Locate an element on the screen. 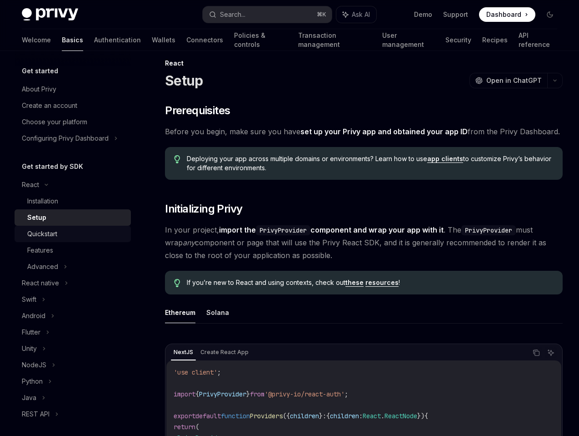 This screenshot has height=436, width=579. div: Choose your platform is located at coordinates (55, 122).